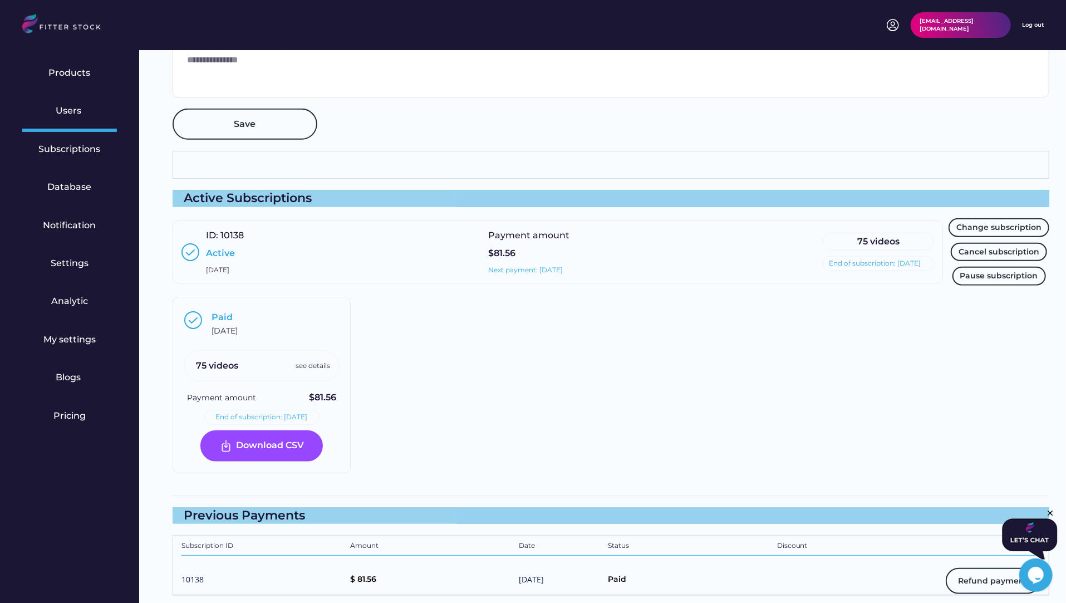 This screenshot has height=603, width=1066. I want to click on div: see details, so click(313, 366).